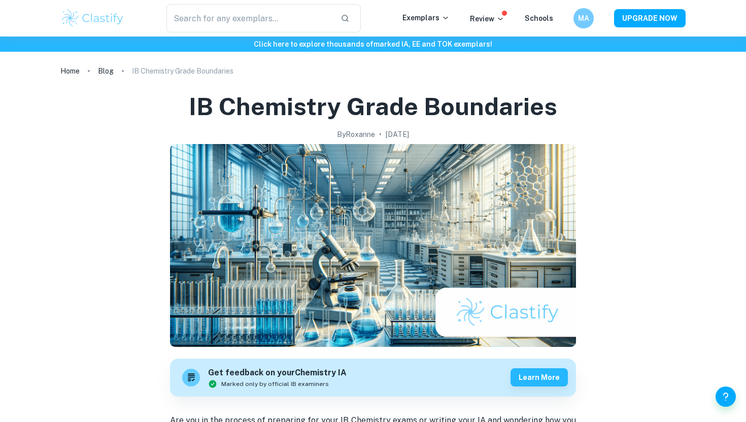  Describe the element at coordinates (539, 377) in the screenshot. I see `button: Learn more` at that location.